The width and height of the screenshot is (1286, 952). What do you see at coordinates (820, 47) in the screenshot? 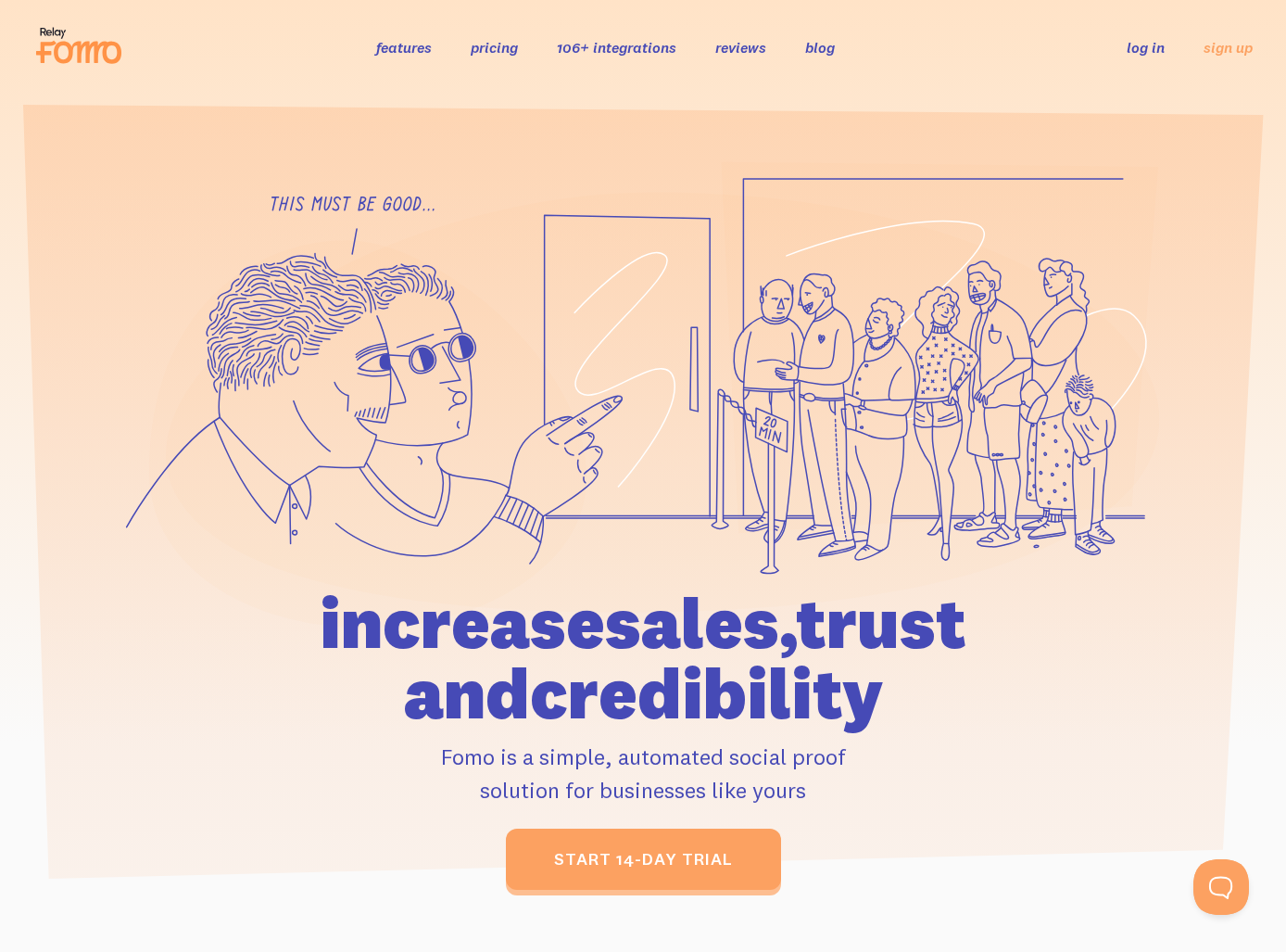
I see `a: blog` at bounding box center [820, 47].